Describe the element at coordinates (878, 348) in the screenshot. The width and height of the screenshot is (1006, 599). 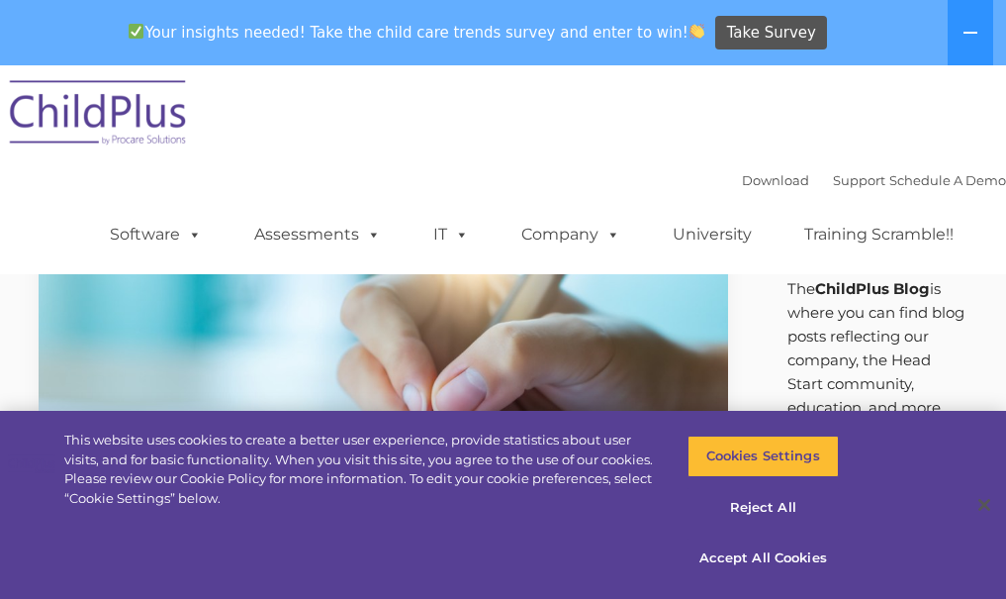
I see `p: The is where you can find blog posts reflecting our company, the Head Start community, education,...` at that location.